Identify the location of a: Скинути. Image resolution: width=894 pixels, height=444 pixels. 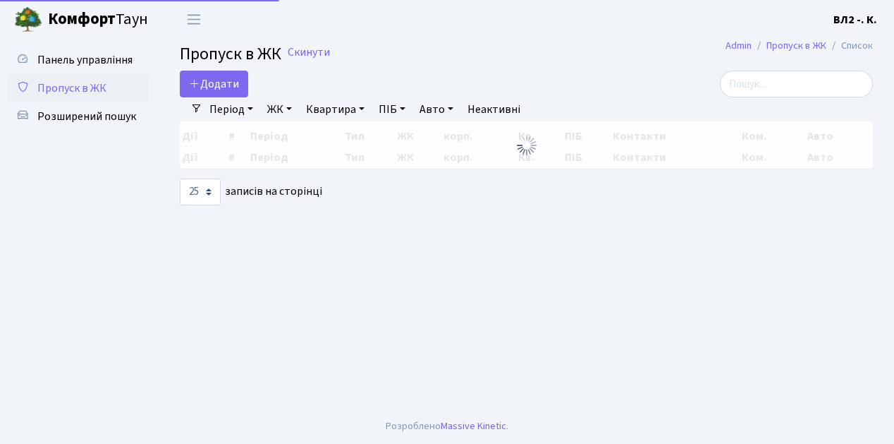
(309, 52).